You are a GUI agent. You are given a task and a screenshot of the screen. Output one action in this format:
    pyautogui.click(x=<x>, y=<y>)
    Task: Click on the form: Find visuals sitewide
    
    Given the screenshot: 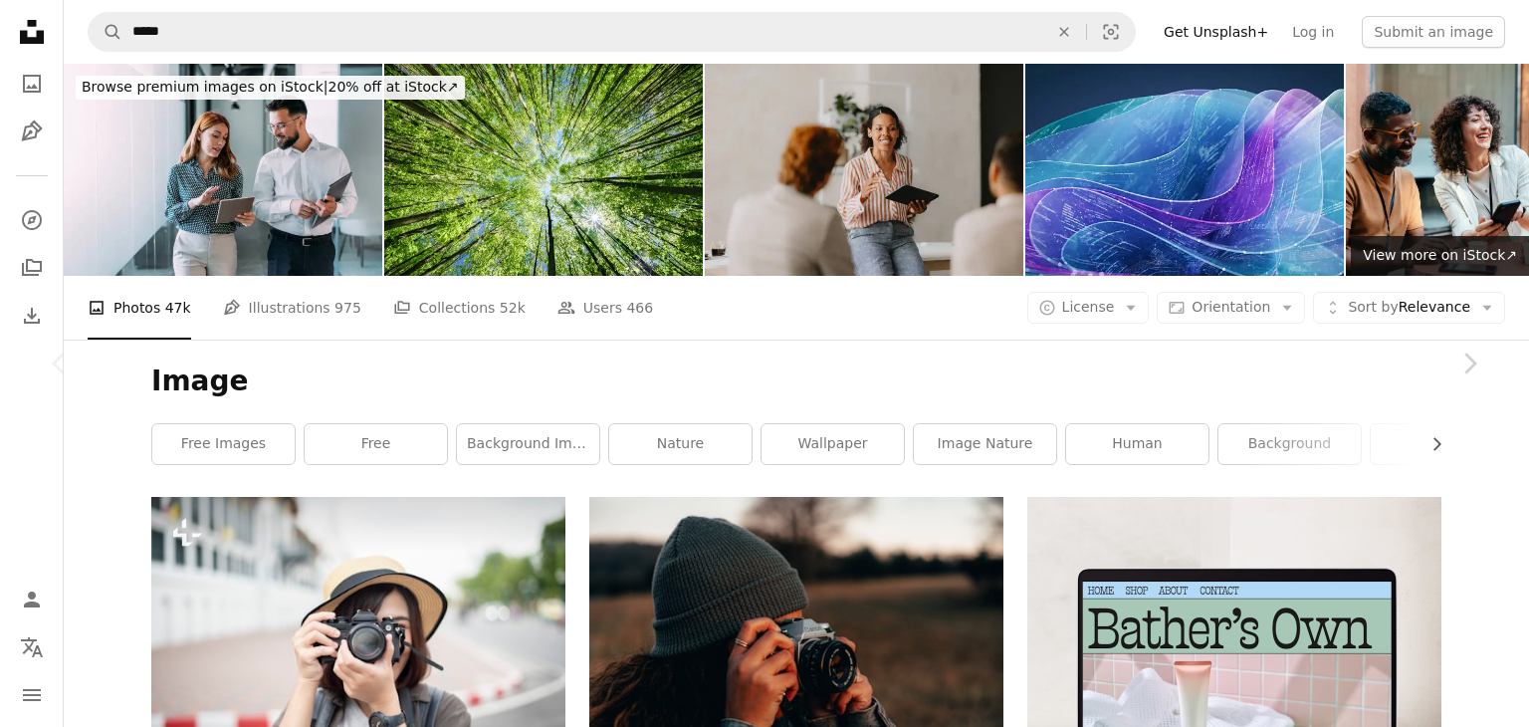 What is the action you would take?
    pyautogui.click(x=611, y=32)
    